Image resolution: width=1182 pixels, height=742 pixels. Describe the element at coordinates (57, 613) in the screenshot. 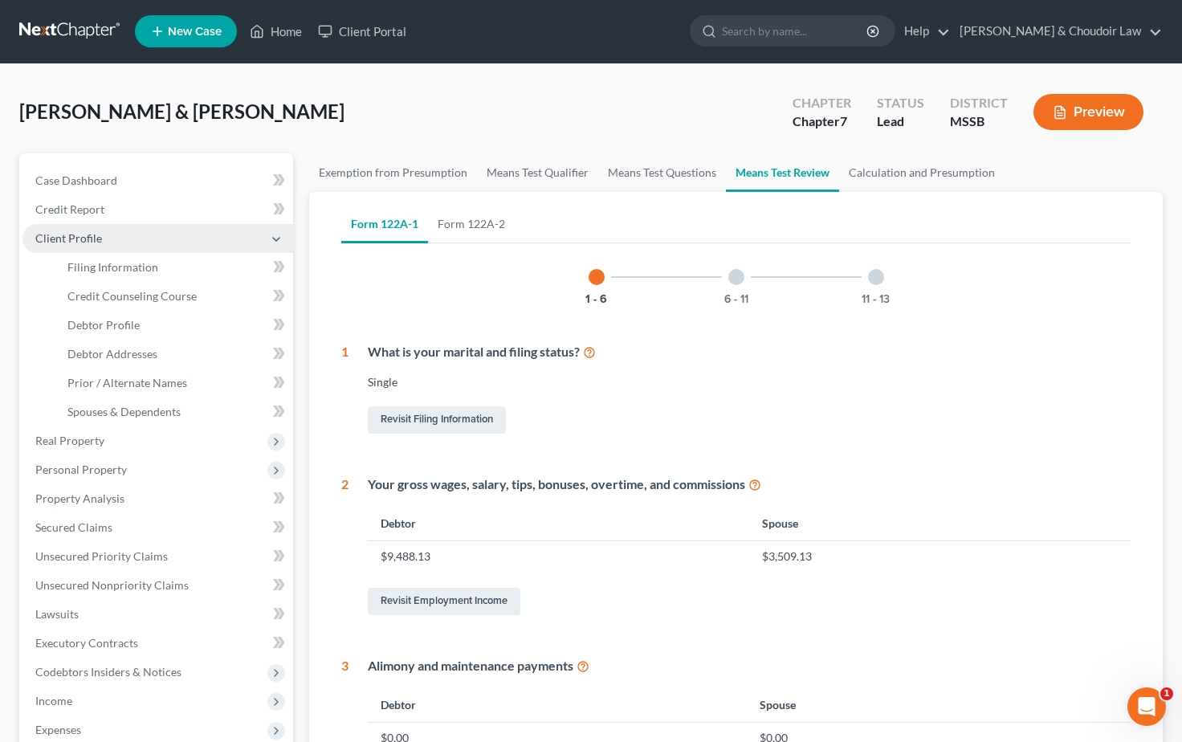

I see `span: Lawsuits` at that location.